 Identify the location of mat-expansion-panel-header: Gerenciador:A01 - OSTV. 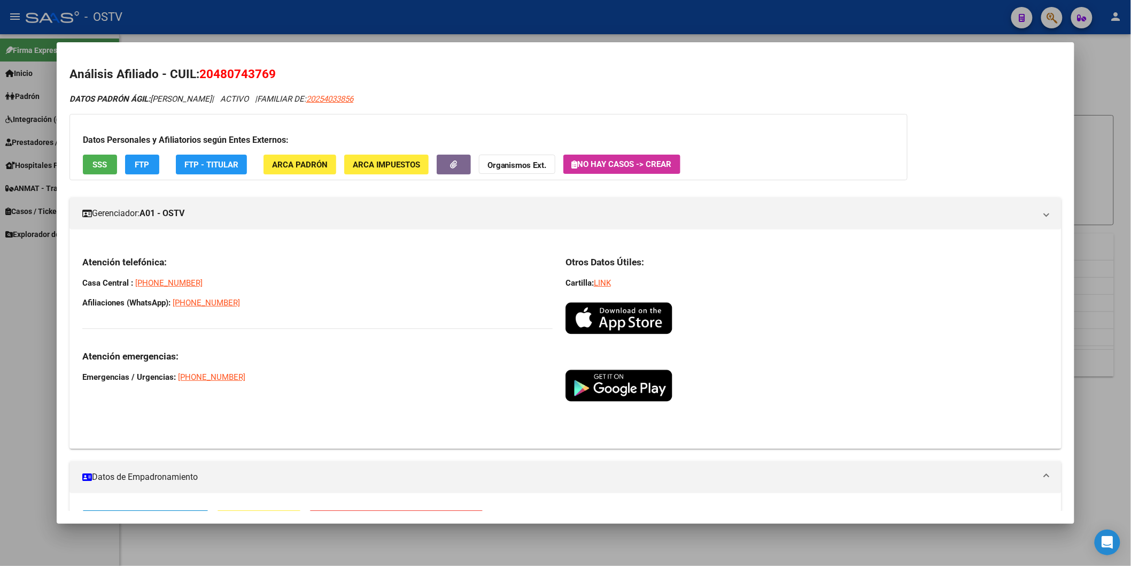
(566, 213).